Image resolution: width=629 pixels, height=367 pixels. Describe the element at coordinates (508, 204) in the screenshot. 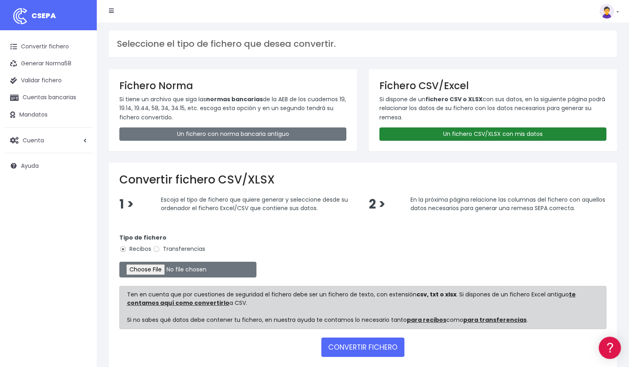

I see `span: En la próxima página relacione las columnas del fichero con aquellos datos necesarios para genera...` at that location.